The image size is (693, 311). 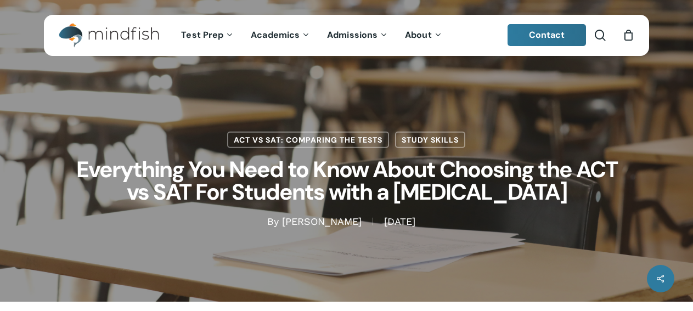 I want to click on span: By, so click(x=273, y=221).